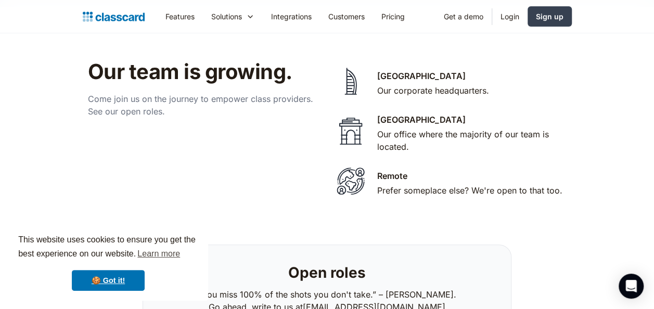  I want to click on a: Features, so click(180, 16).